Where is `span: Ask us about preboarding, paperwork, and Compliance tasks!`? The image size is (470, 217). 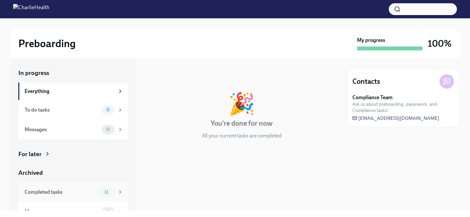
span: Ask us about preboarding, paperwork, and Compliance tasks! is located at coordinates (403, 107).